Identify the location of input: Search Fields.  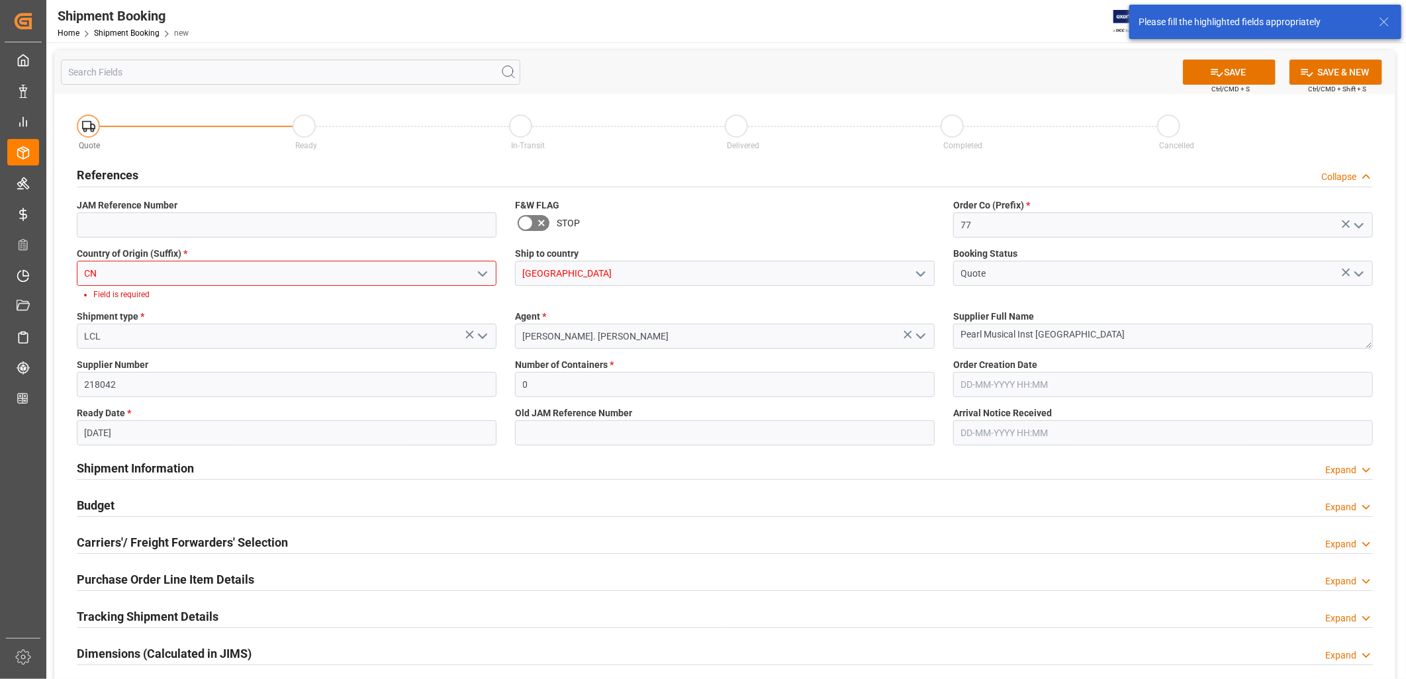
(291, 72).